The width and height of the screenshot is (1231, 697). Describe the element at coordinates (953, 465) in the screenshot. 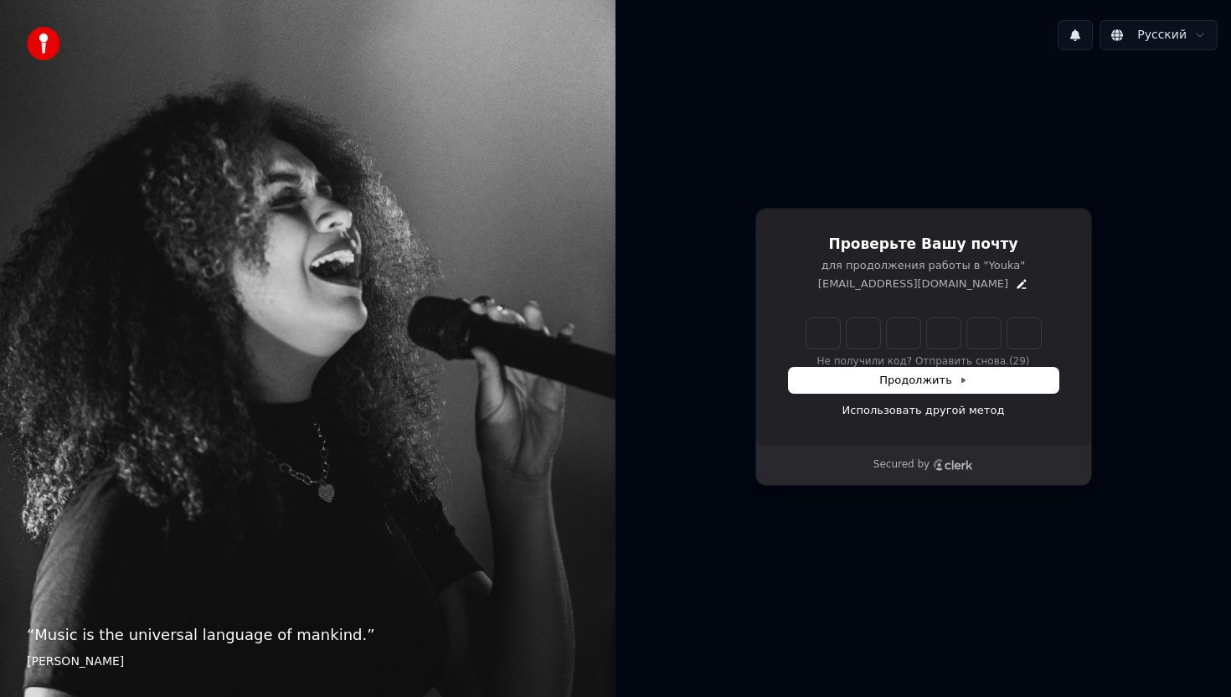

I see `a: Clerk logo` at that location.